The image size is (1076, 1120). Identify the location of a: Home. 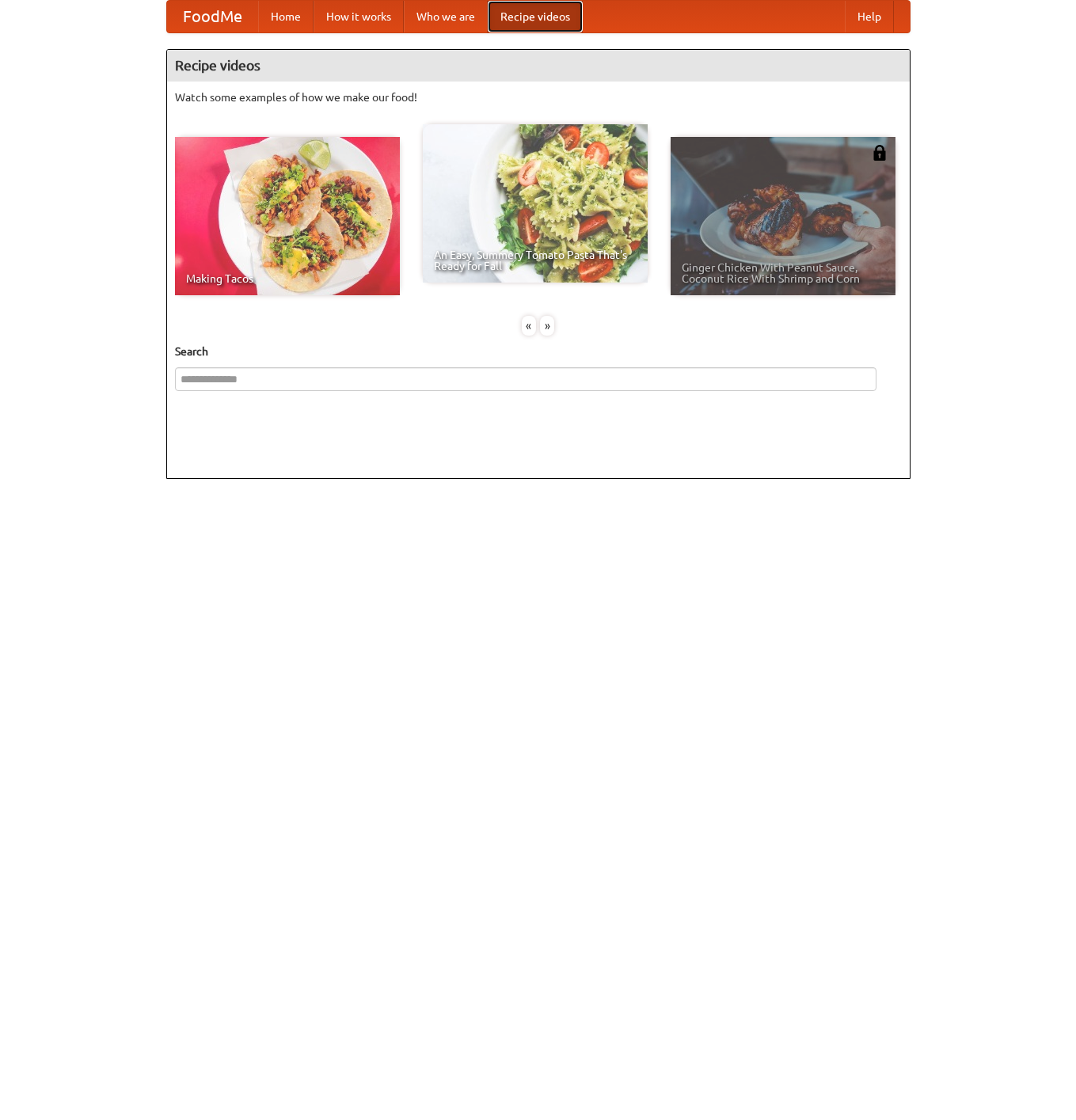
(286, 16).